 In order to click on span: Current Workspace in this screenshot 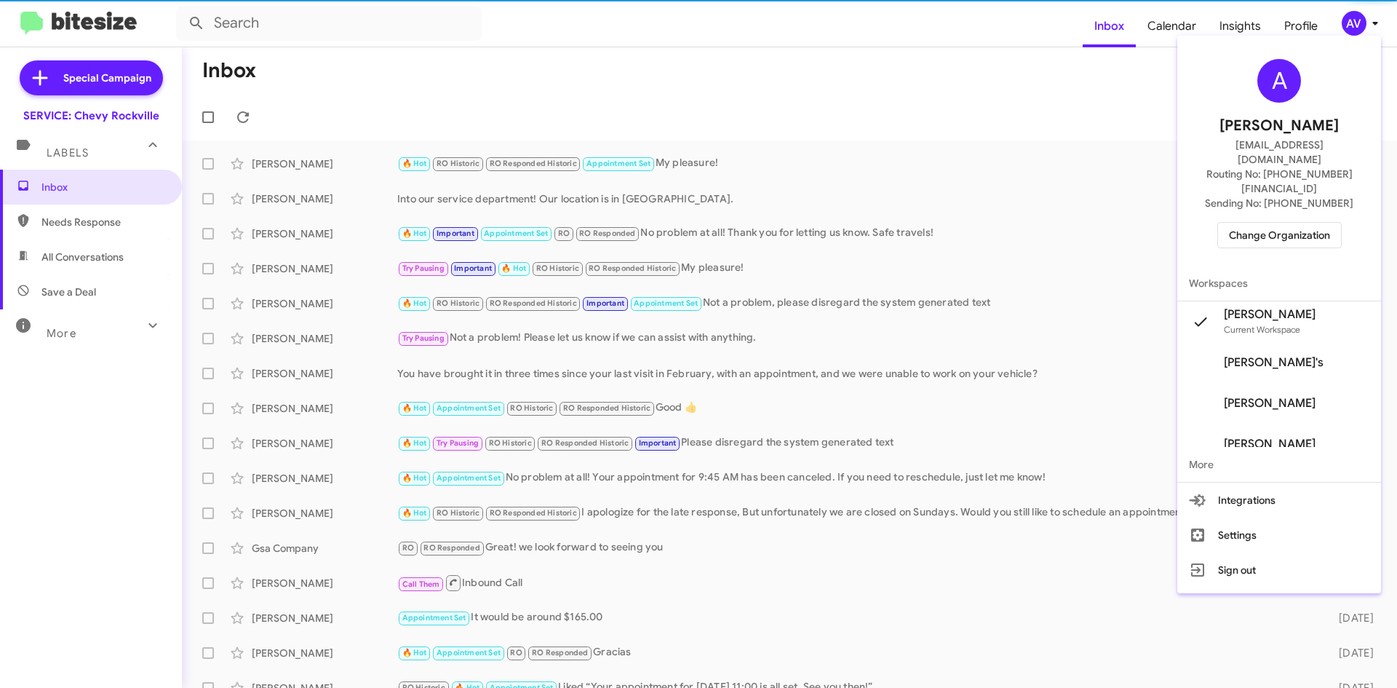, I will do `click(1262, 329)`.